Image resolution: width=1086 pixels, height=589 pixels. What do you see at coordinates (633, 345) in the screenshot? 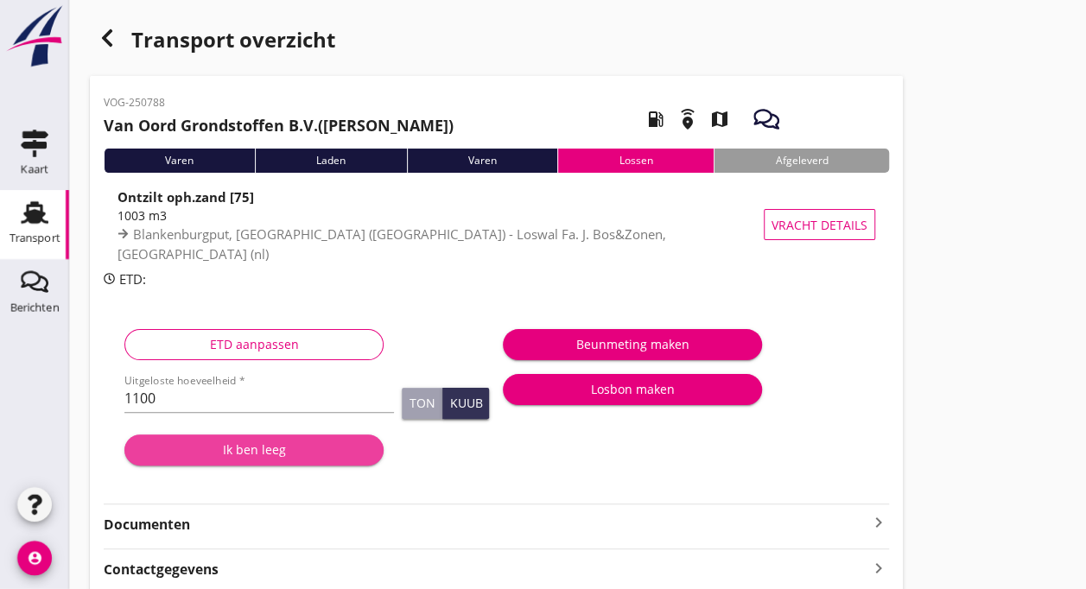
I see `button: Beunmeting maken` at bounding box center [633, 345].